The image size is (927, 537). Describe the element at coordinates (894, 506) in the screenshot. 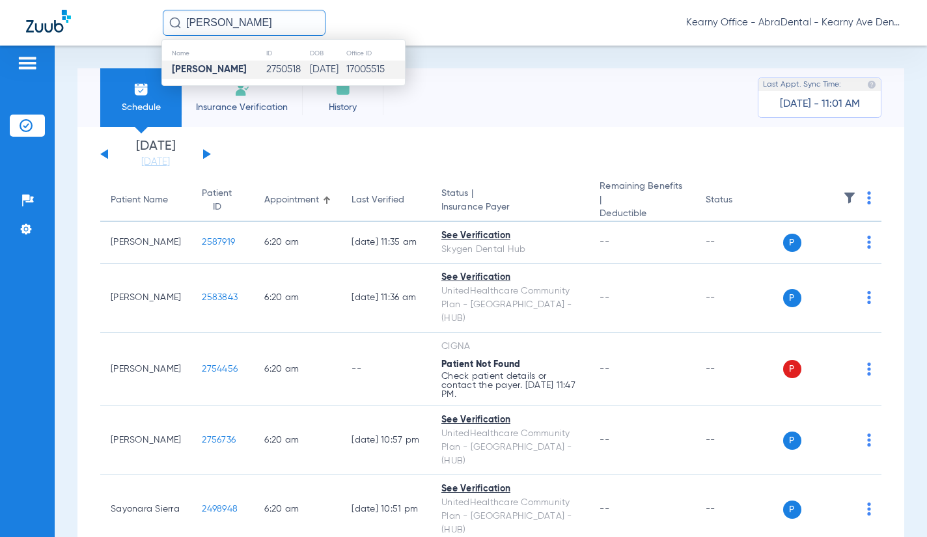

I see `div: Chat Widget` at that location.